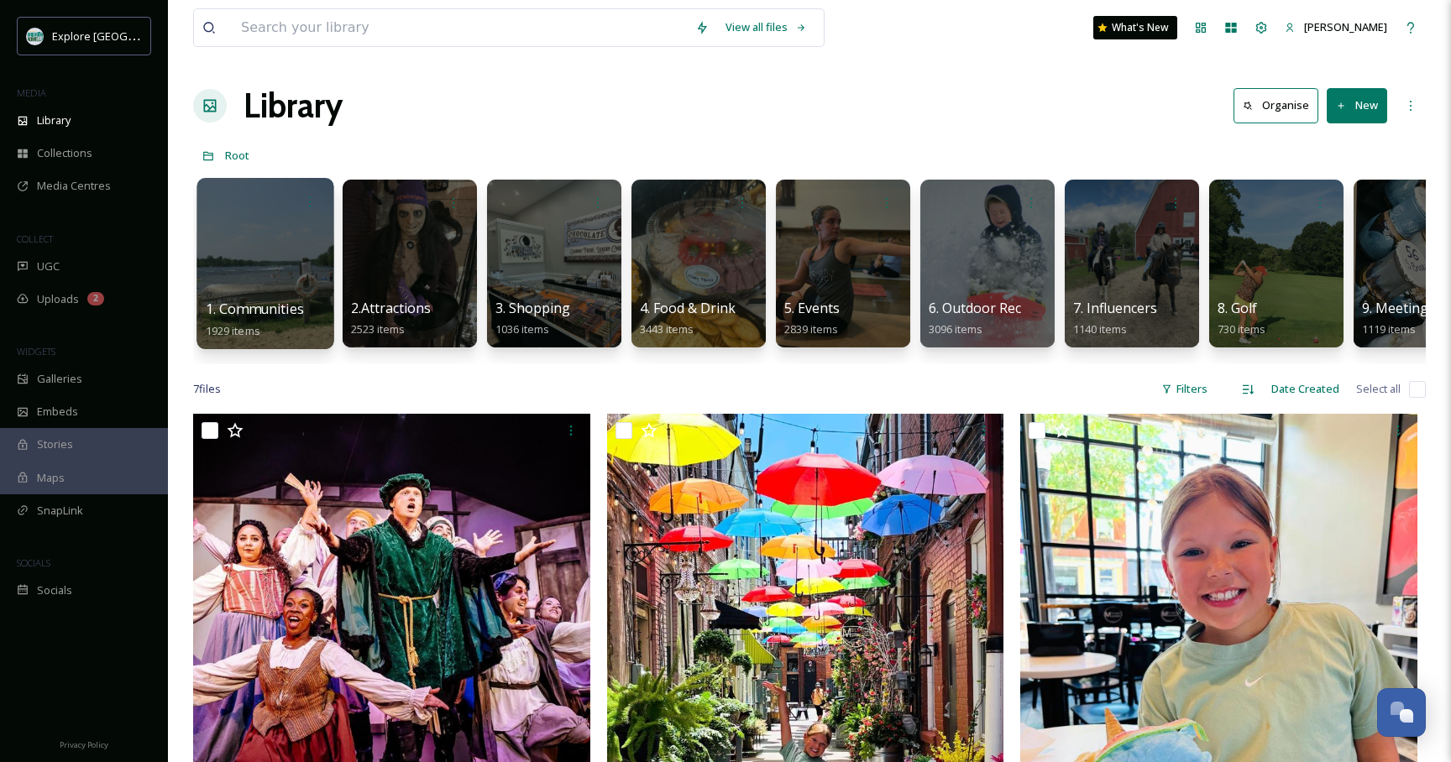 Image resolution: width=1451 pixels, height=762 pixels. I want to click on a: 8. Golf730 items, so click(1241, 318).